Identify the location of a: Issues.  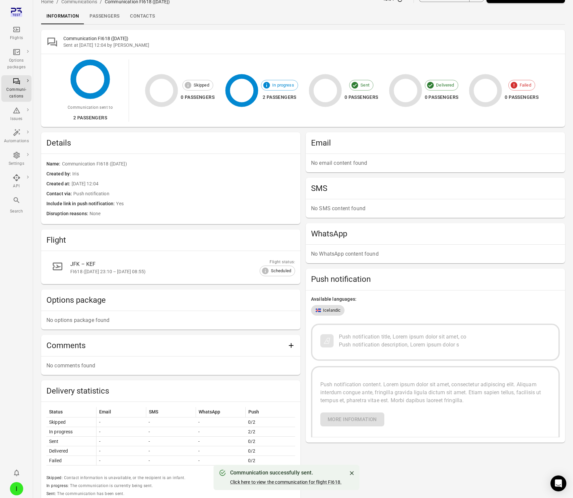
(16, 114).